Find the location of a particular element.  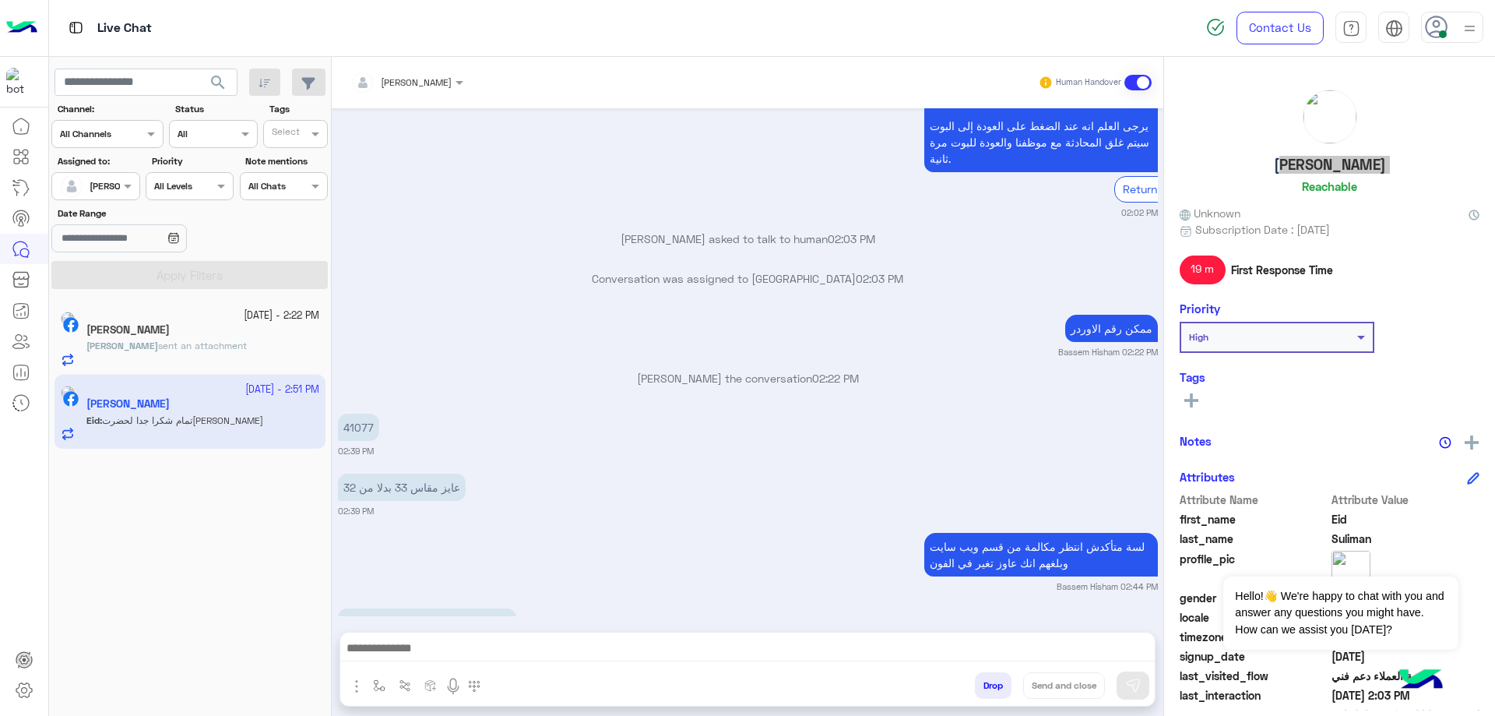

img: select flow is located at coordinates (379, 685).